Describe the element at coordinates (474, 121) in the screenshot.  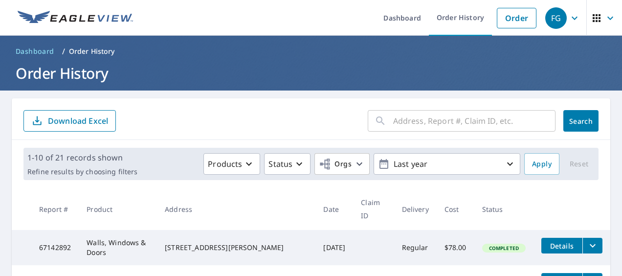
I see `input: Address, Report #, Claim ID, etc.` at that location.